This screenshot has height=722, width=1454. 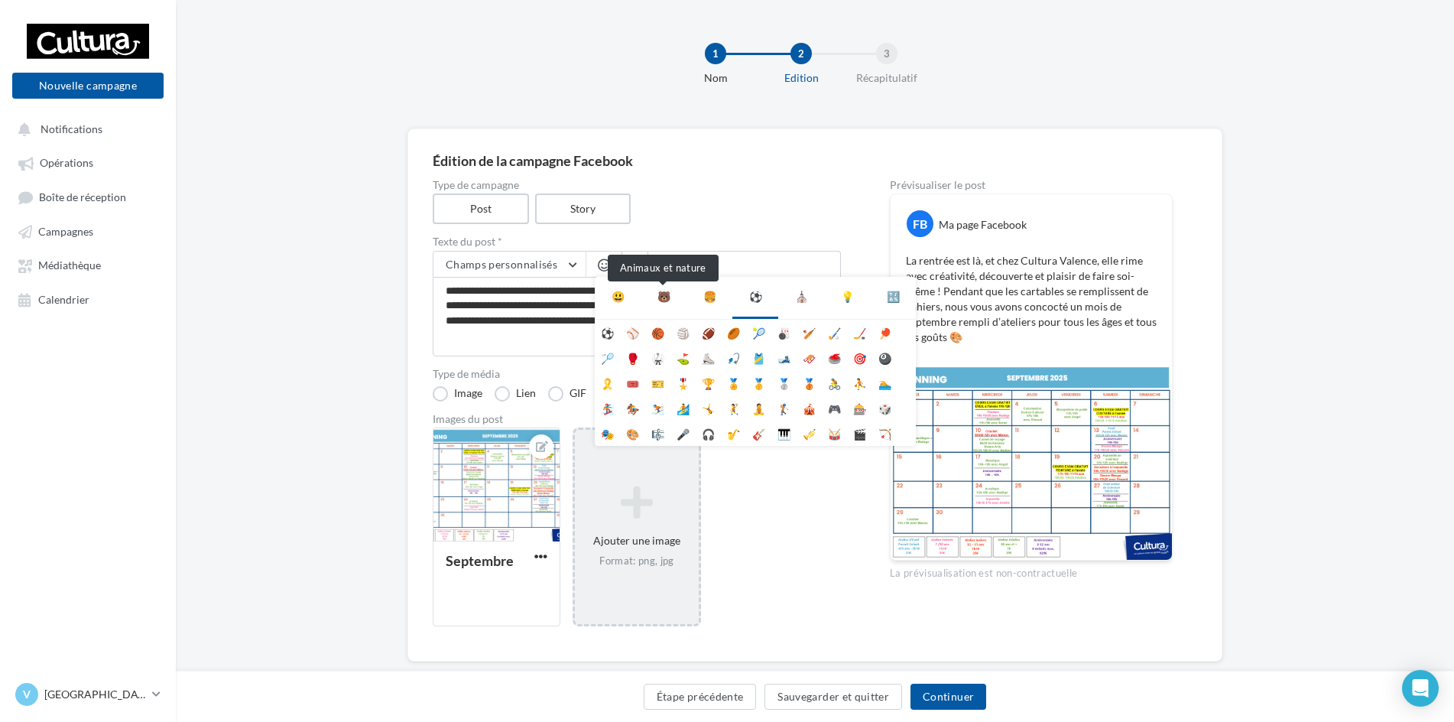 What do you see at coordinates (481, 209) in the screenshot?
I see `label: Post` at bounding box center [481, 209].